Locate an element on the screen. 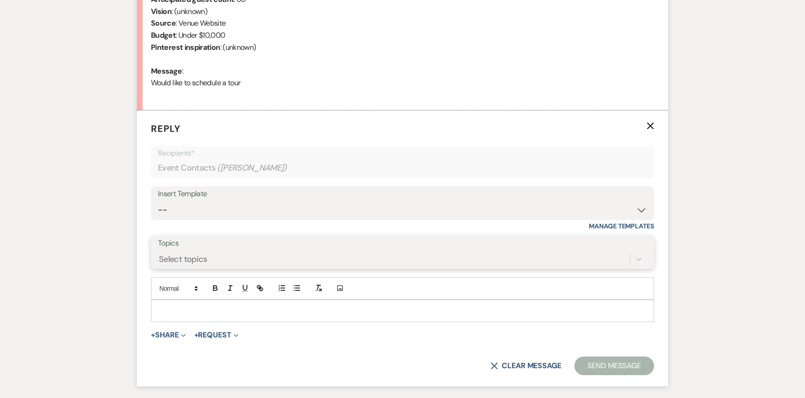 This screenshot has height=398, width=805. button: Share is located at coordinates (168, 335).